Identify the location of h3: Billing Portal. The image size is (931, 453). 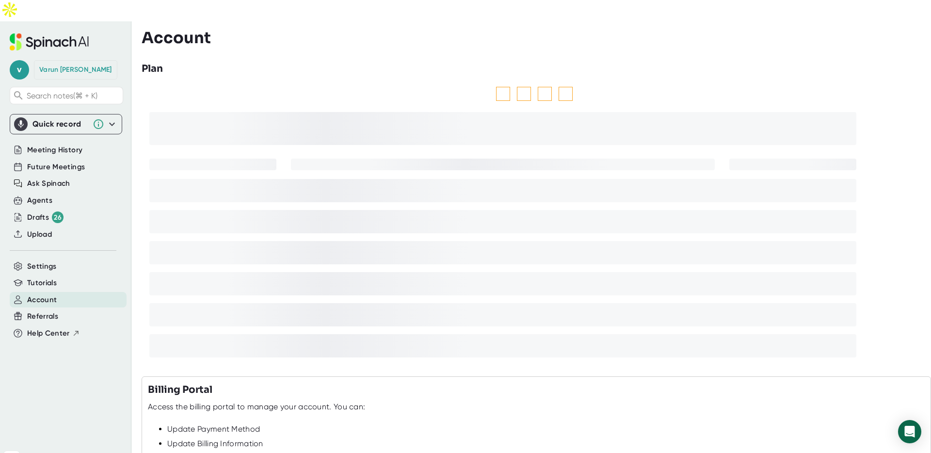
(180, 390).